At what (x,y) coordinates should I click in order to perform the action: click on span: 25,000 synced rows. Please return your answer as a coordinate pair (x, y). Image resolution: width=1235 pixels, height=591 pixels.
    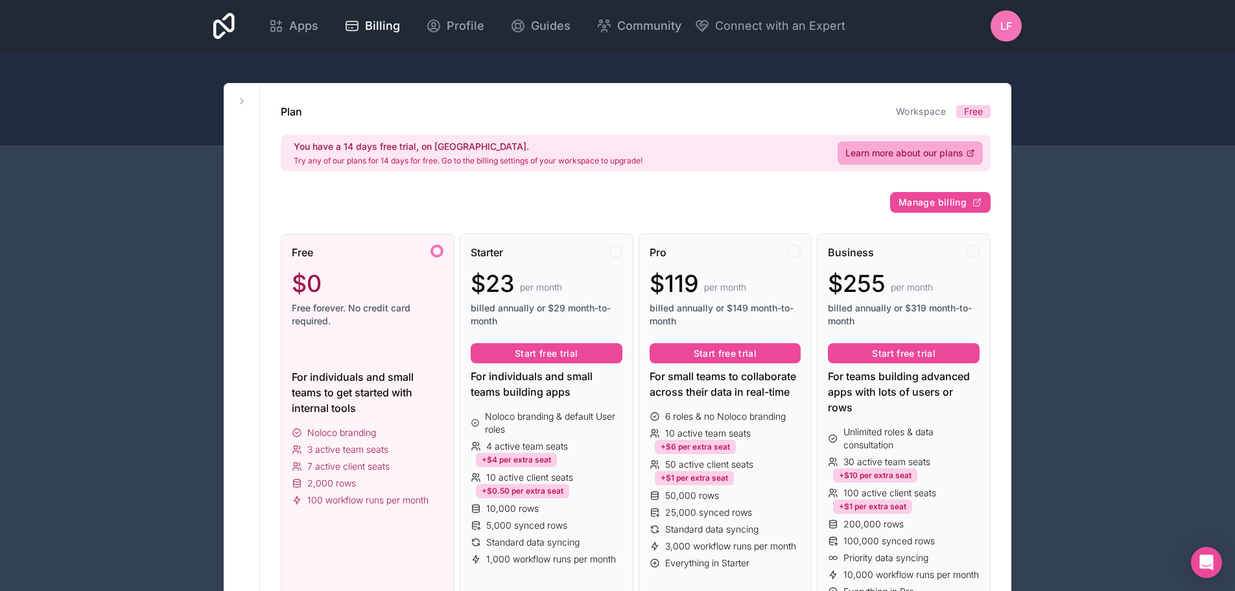
    Looking at the image, I should click on (709, 512).